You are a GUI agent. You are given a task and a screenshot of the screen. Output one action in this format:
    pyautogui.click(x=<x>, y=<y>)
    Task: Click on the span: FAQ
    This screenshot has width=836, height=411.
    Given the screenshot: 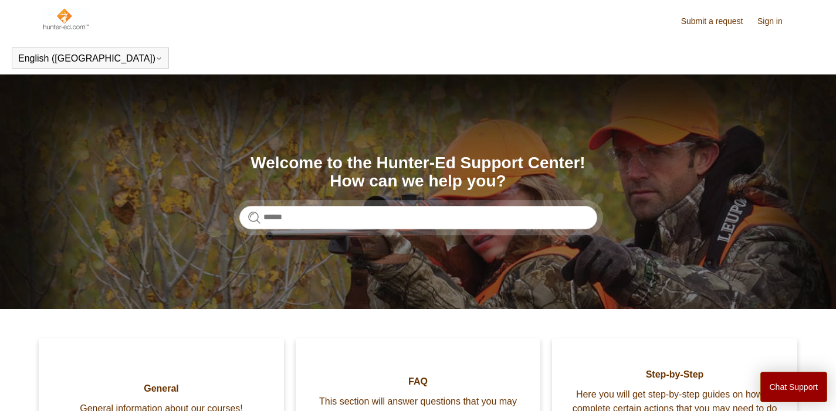 What is the action you would take?
    pyautogui.click(x=418, y=382)
    